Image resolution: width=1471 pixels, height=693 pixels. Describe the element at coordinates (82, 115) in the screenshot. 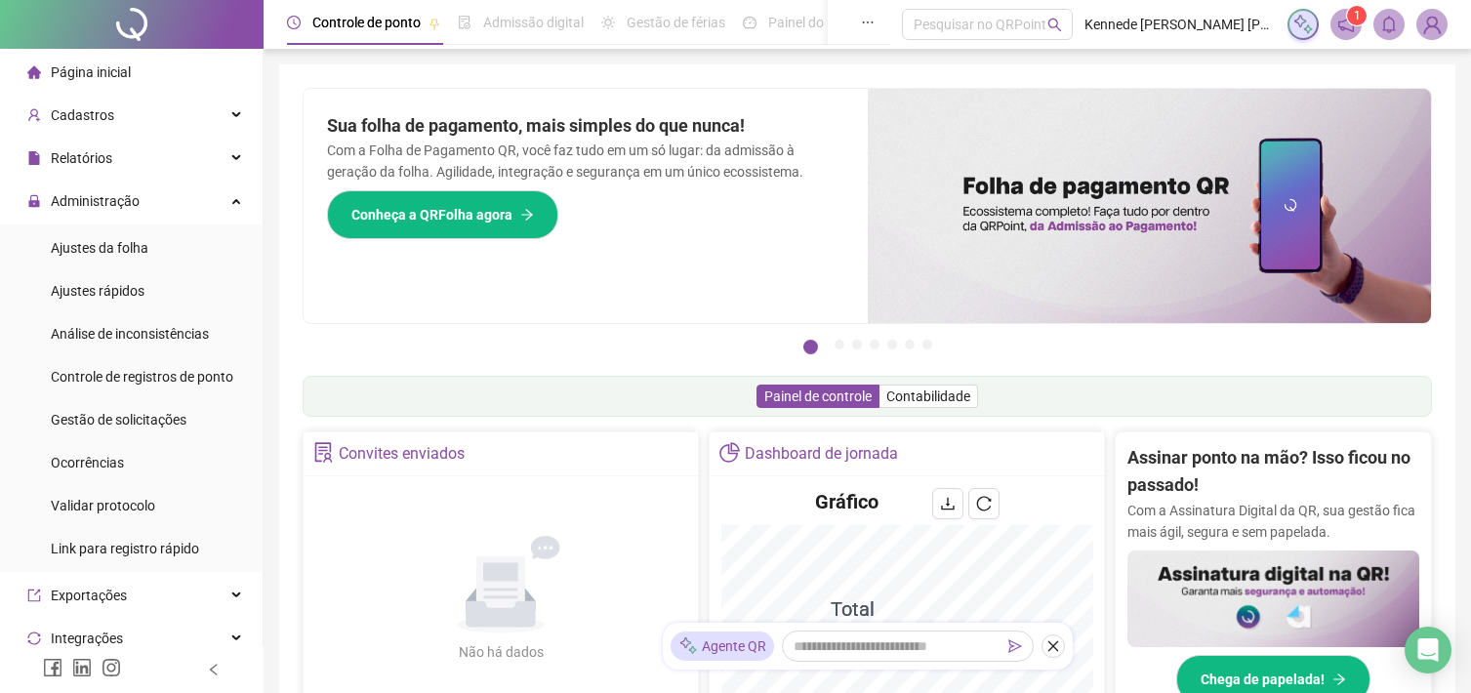

I see `span: Cadastros` at that location.